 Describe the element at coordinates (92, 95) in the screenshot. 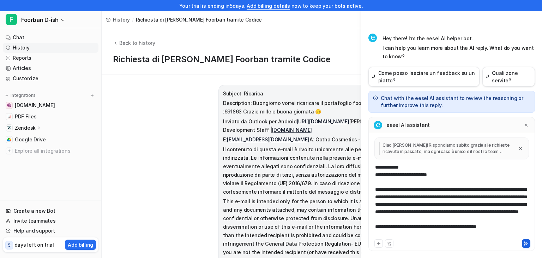

I see `img: menu_add.svg` at that location.